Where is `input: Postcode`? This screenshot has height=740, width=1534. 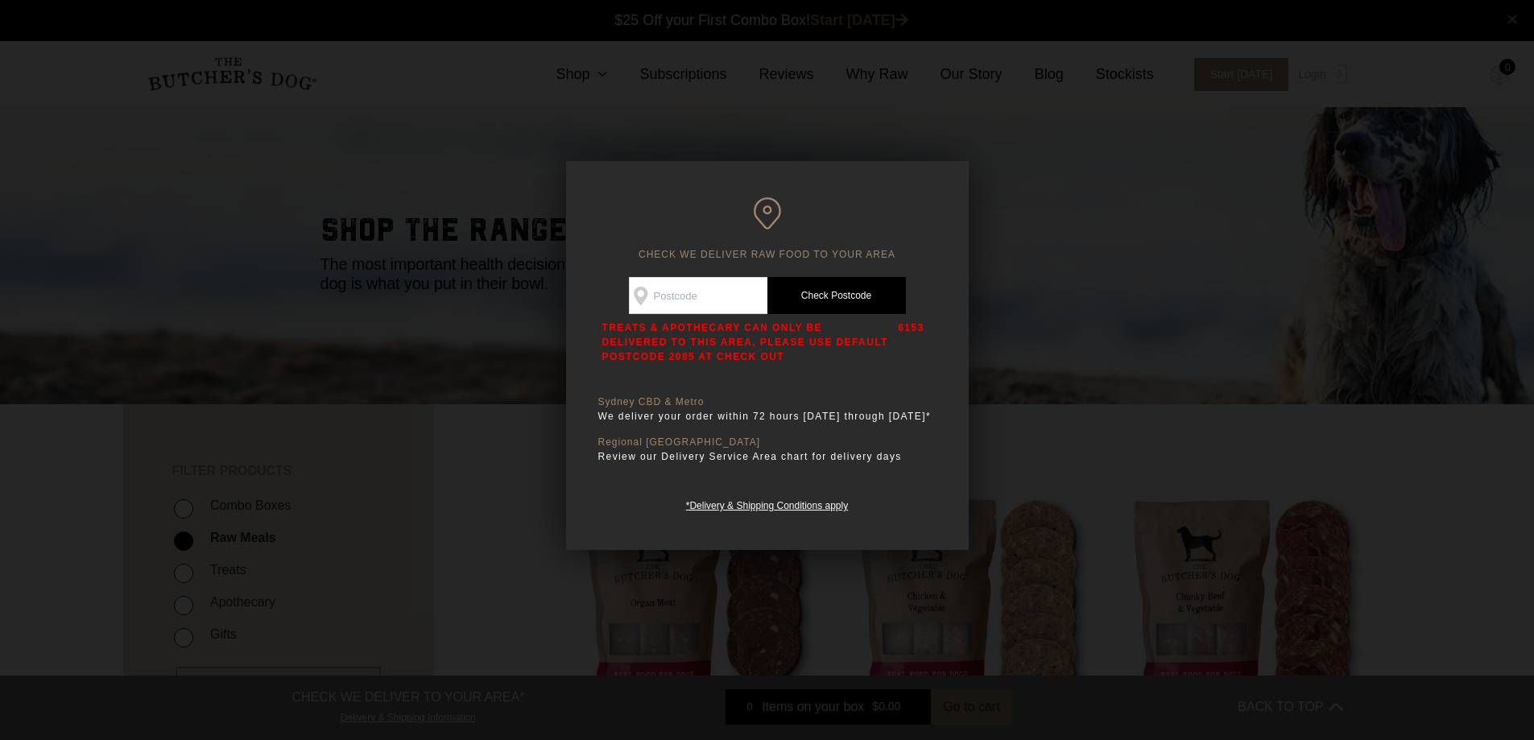
input: Postcode is located at coordinates (698, 296).